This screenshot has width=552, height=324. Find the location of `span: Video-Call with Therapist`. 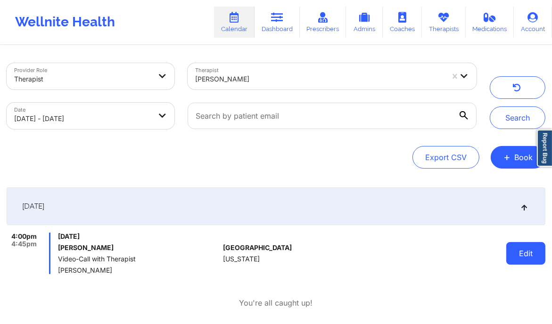

span: Video-Call with Therapist is located at coordinates (139, 259).